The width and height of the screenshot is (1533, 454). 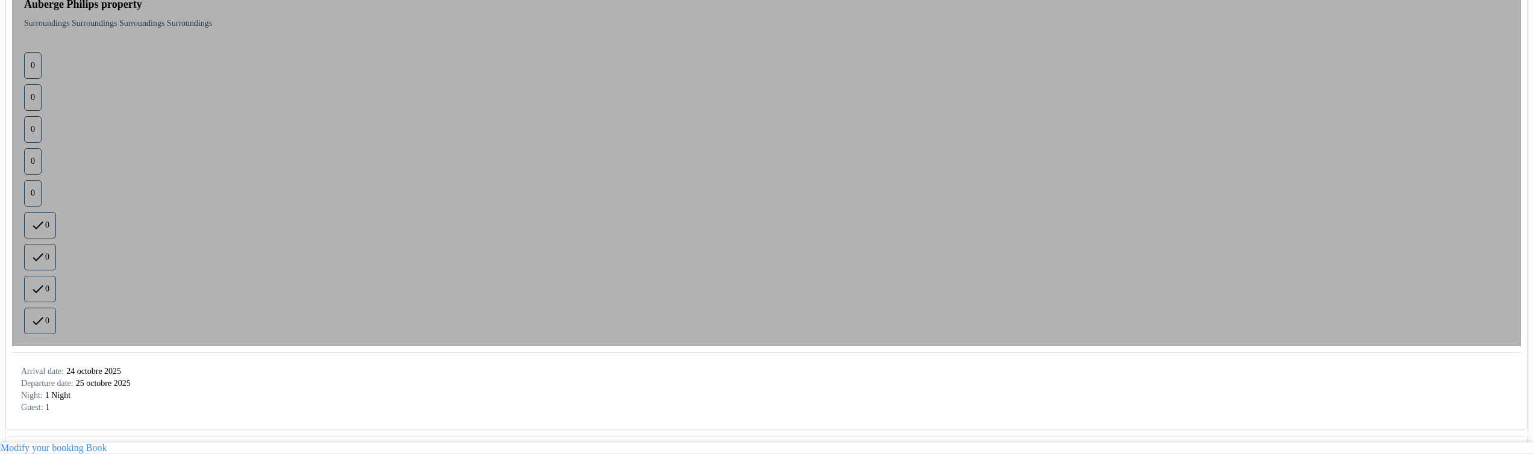 What do you see at coordinates (96, 448) in the screenshot?
I see `a: Book` at bounding box center [96, 448].